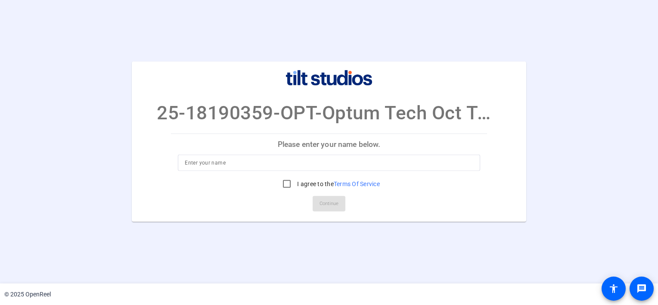  Describe the element at coordinates (329, 78) in the screenshot. I see `img: company-logo` at that location.